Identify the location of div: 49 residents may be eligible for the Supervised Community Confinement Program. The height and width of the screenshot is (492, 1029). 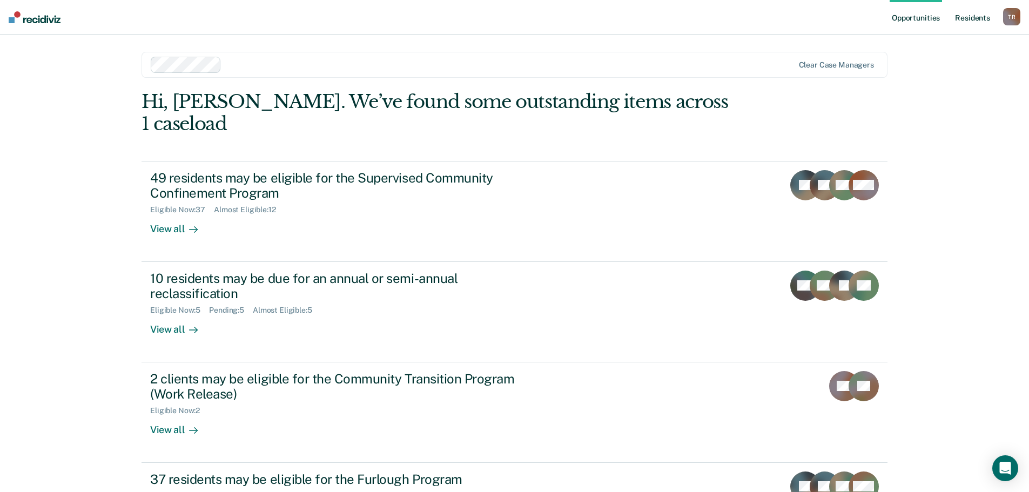
(340, 186).